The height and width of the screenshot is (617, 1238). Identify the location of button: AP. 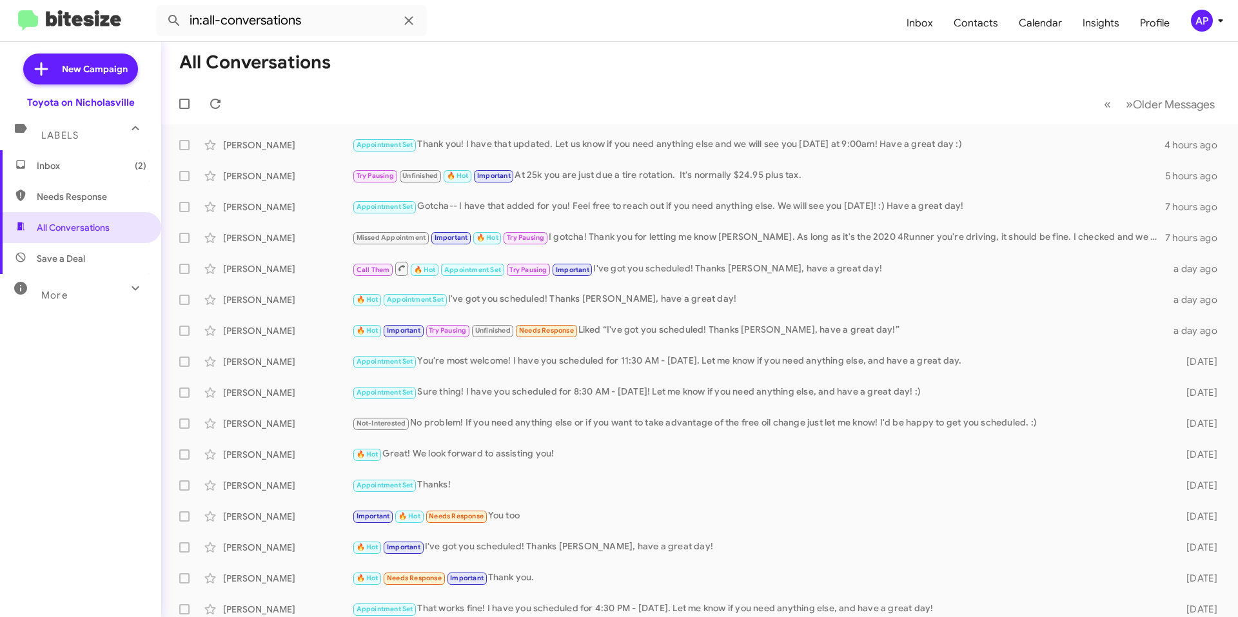
(1202, 21).